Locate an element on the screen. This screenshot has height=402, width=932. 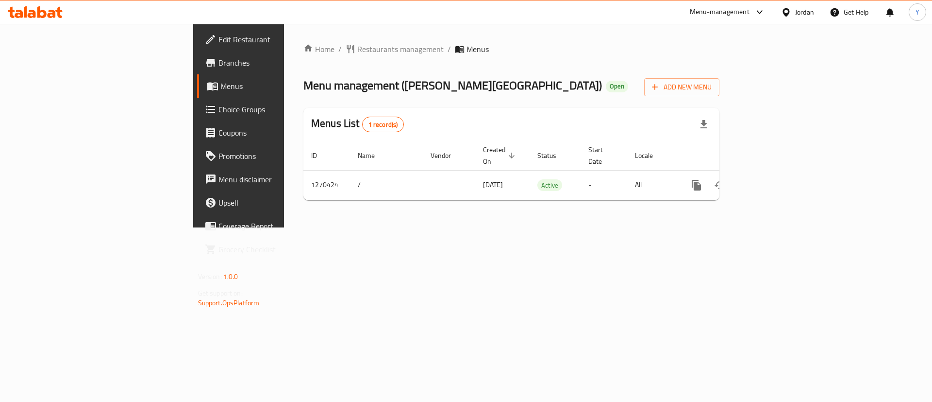
div: Active is located at coordinates (550, 185).